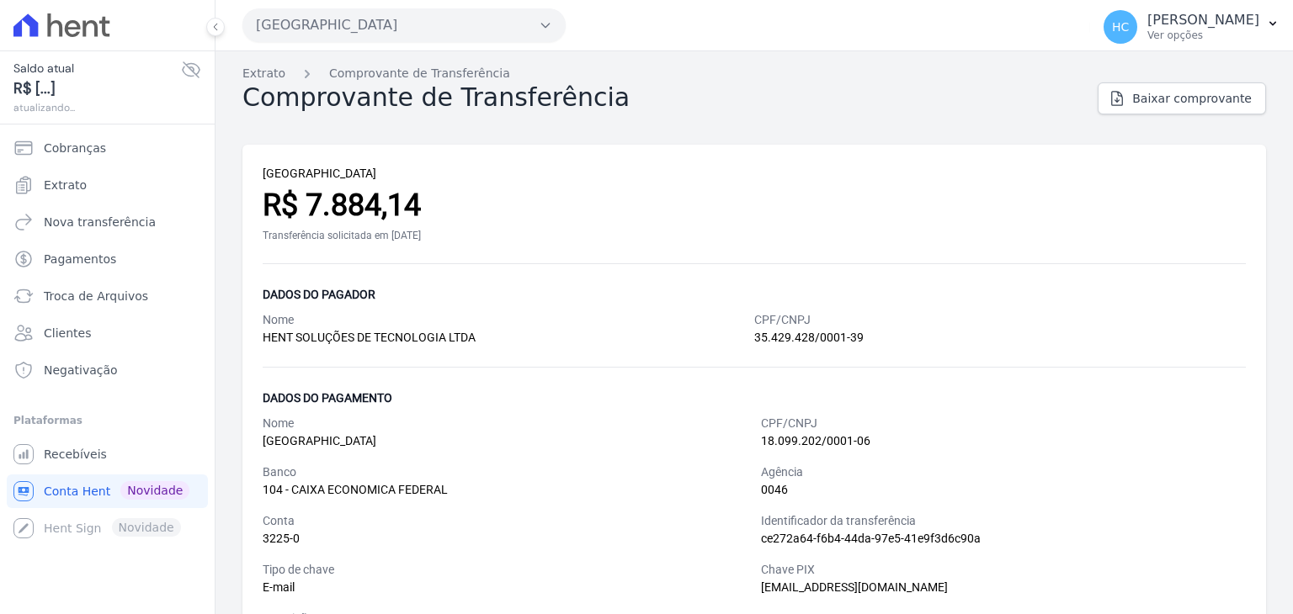 The image size is (1293, 614). I want to click on div: Tipo de chave, so click(505, 570).